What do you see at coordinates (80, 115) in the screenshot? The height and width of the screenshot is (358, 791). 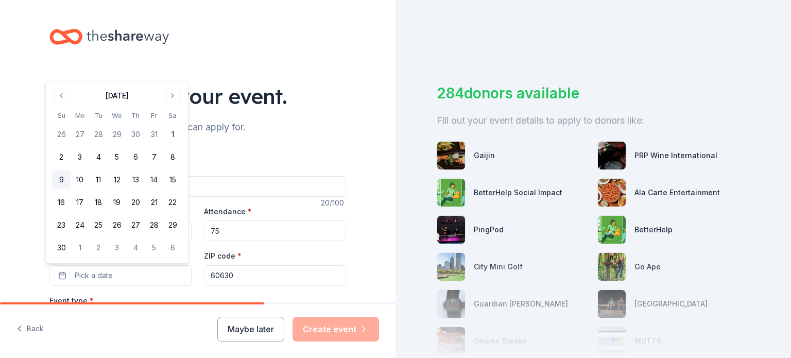 I see `th: Monday` at bounding box center [80, 115].